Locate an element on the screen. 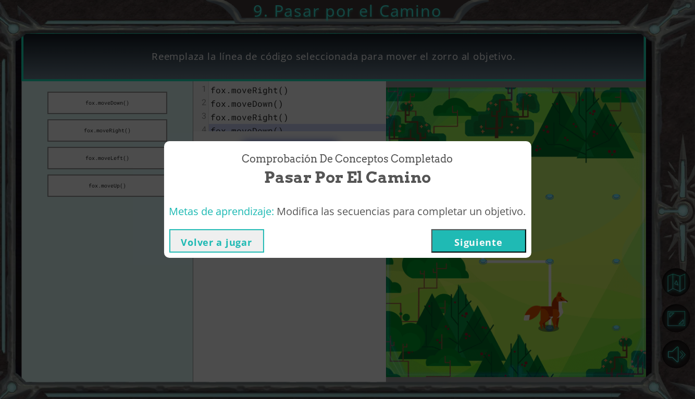  span: Pasar por el Camino is located at coordinates (348, 177).